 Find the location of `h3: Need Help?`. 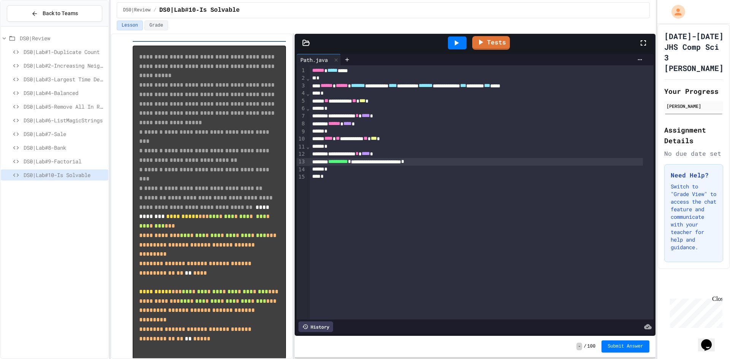

h3: Need Help? is located at coordinates (693, 175).